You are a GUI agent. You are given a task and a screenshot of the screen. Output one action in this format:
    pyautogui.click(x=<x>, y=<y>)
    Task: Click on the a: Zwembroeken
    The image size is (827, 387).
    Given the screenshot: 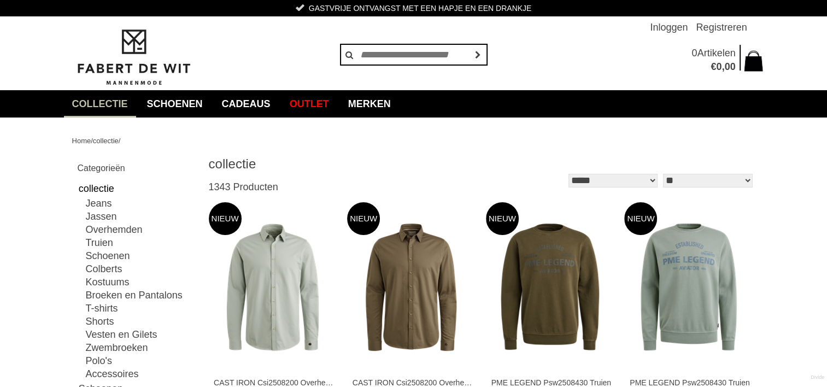 What is the action you would take?
    pyautogui.click(x=141, y=348)
    